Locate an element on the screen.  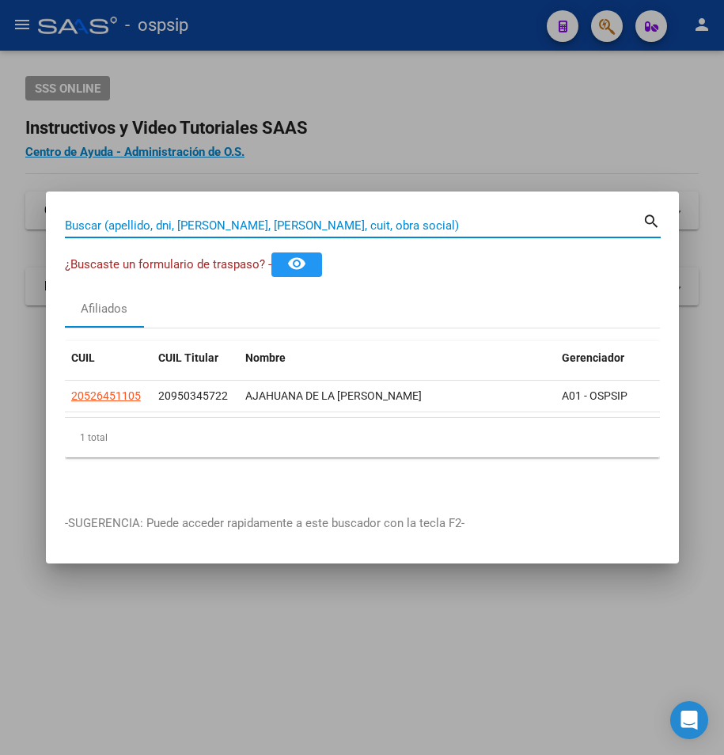
datatable-header-cell: CUIL is located at coordinates (108, 358).